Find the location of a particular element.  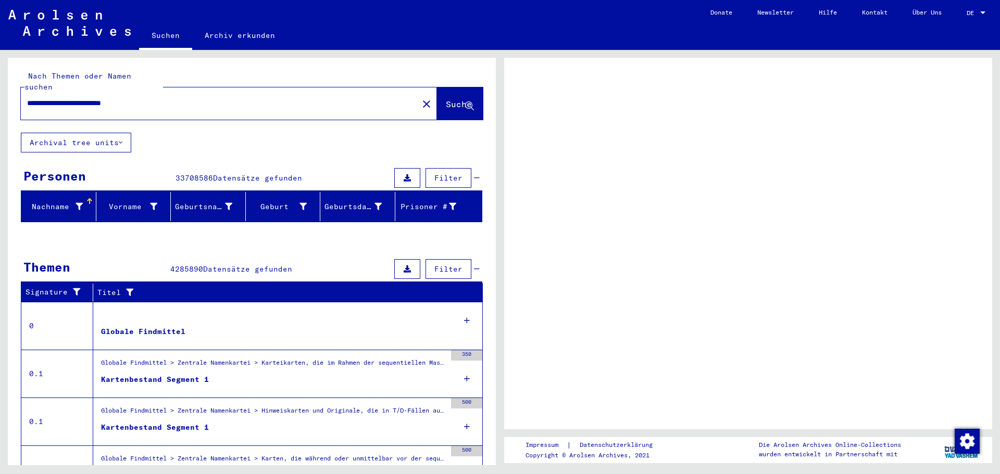

div: Globale Findmittel is located at coordinates (143, 332).